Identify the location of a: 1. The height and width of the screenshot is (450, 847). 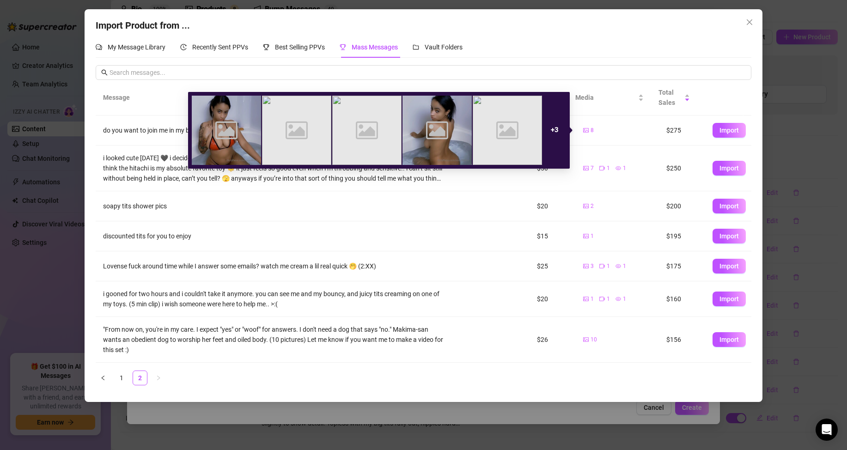
(122, 378).